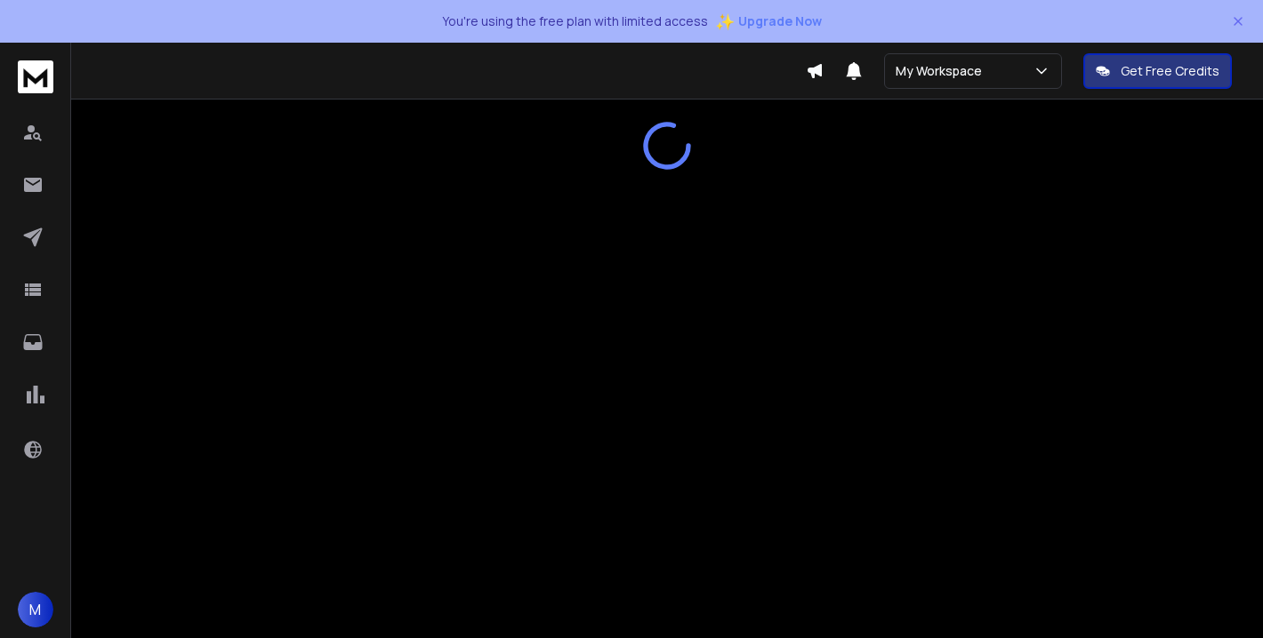  What do you see at coordinates (1157, 71) in the screenshot?
I see `button: Get Free Credits` at bounding box center [1157, 71].